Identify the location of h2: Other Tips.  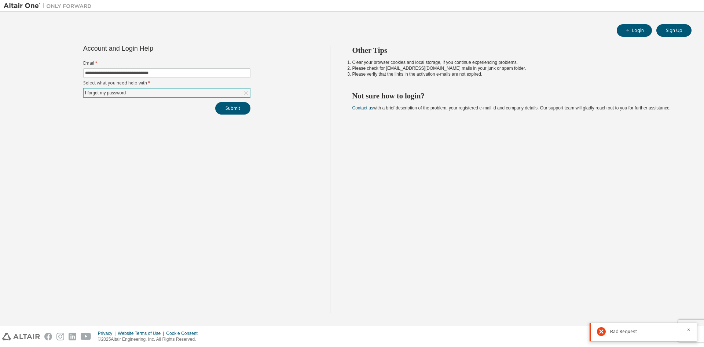
(516, 50).